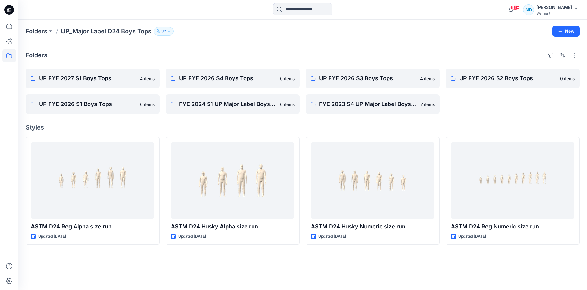 The image size is (587, 290). What do you see at coordinates (36, 31) in the screenshot?
I see `p: Folders` at bounding box center [36, 31].